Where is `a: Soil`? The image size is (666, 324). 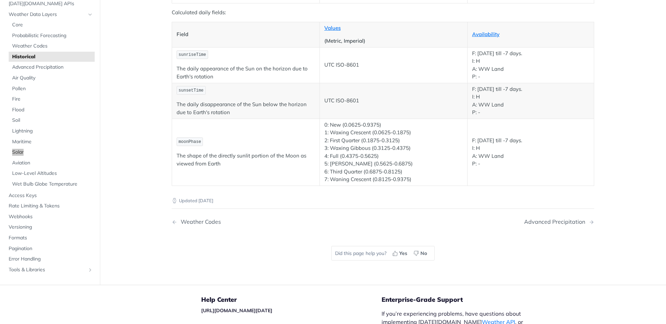
a: Soil is located at coordinates (52, 121).